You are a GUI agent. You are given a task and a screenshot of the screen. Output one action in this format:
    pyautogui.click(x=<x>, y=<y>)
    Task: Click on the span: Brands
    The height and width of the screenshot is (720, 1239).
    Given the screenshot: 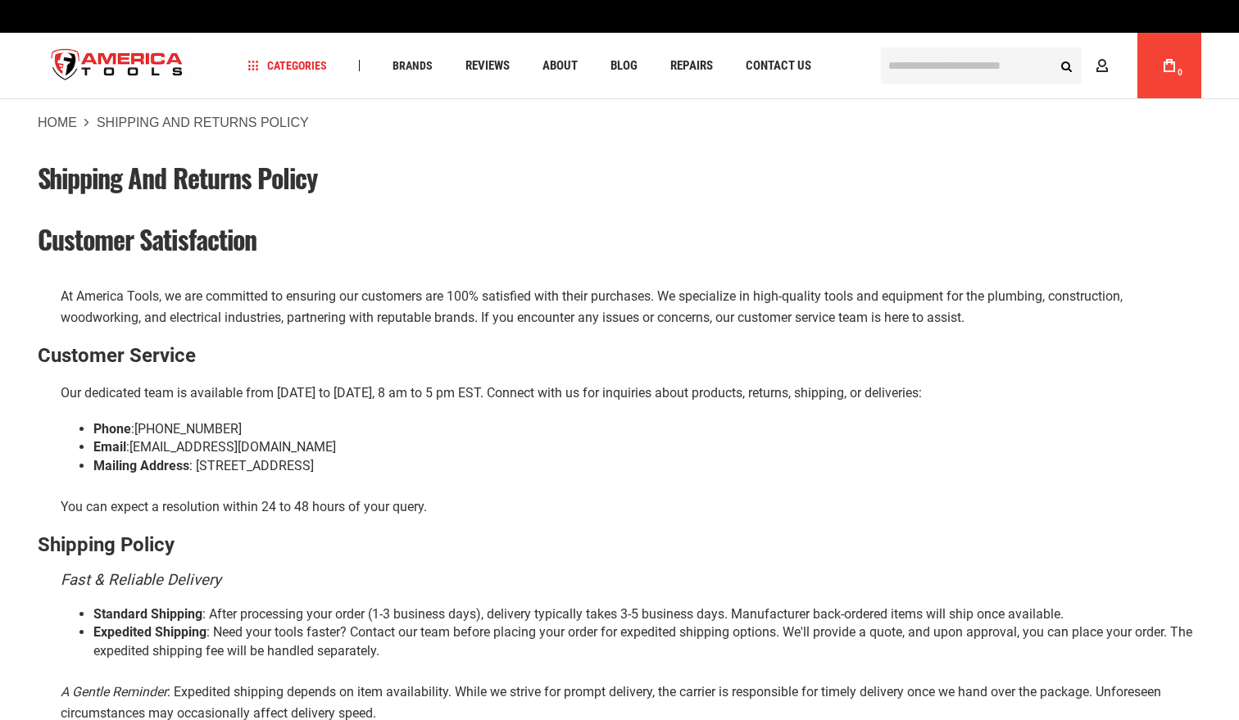 What is the action you would take?
    pyautogui.click(x=412, y=66)
    